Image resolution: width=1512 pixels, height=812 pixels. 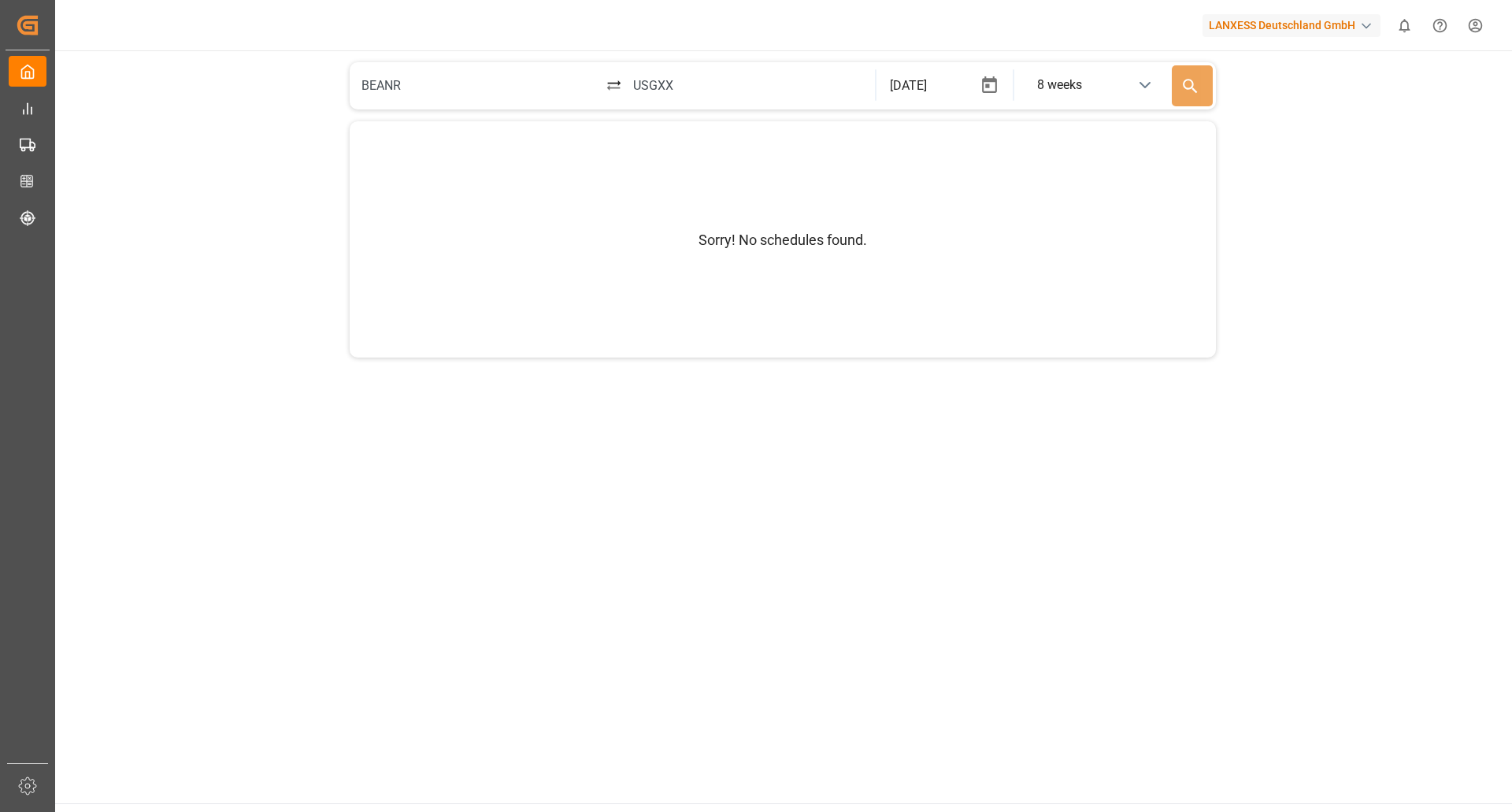 What do you see at coordinates (476, 85) in the screenshot?
I see `input: City / Port of departure` at bounding box center [476, 85].